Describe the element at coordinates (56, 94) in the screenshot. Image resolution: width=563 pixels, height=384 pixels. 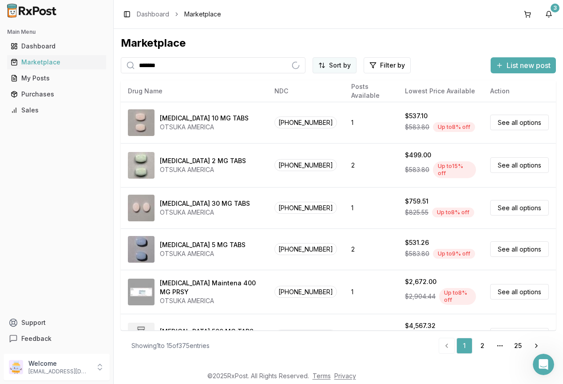
I see `a: Purchases` at that location.